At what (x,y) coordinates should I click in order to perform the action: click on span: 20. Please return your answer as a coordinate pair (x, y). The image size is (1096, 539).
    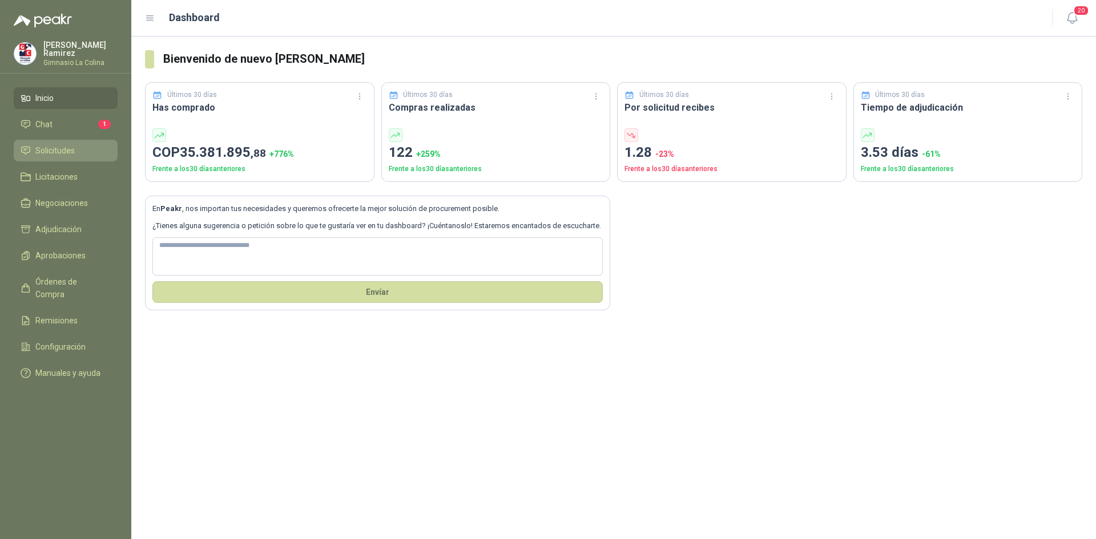
    Looking at the image, I should click on (1081, 10).